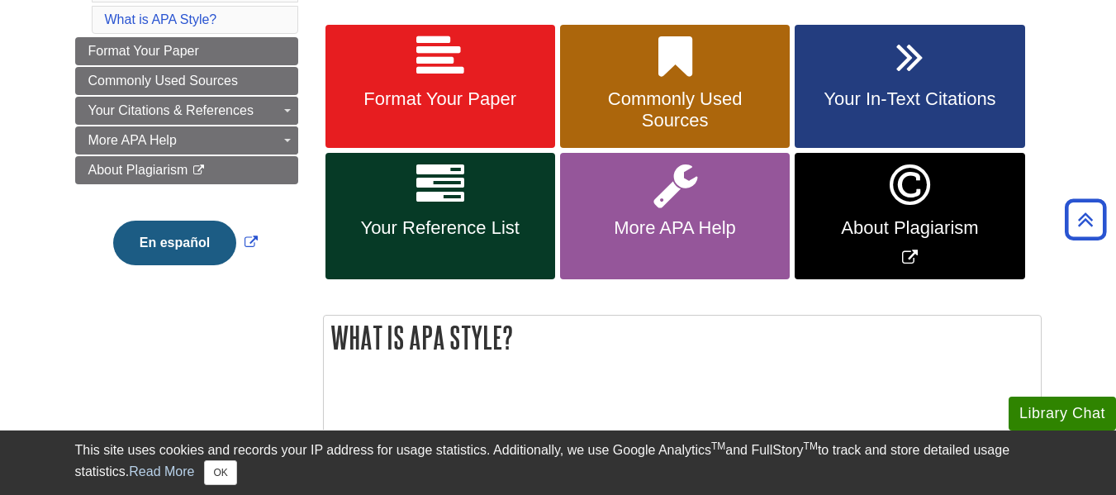 This screenshot has width=1116, height=495. What do you see at coordinates (682, 337) in the screenshot?
I see `h2: What is APA Style?` at bounding box center [682, 337].